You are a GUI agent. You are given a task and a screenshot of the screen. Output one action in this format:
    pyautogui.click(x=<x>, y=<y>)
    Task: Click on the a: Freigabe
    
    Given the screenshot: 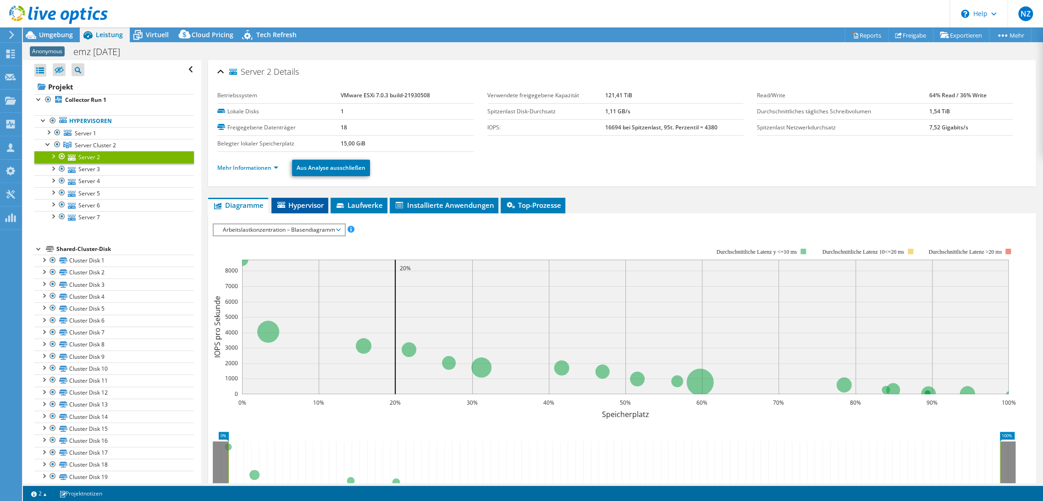 What is the action you would take?
    pyautogui.click(x=911, y=35)
    